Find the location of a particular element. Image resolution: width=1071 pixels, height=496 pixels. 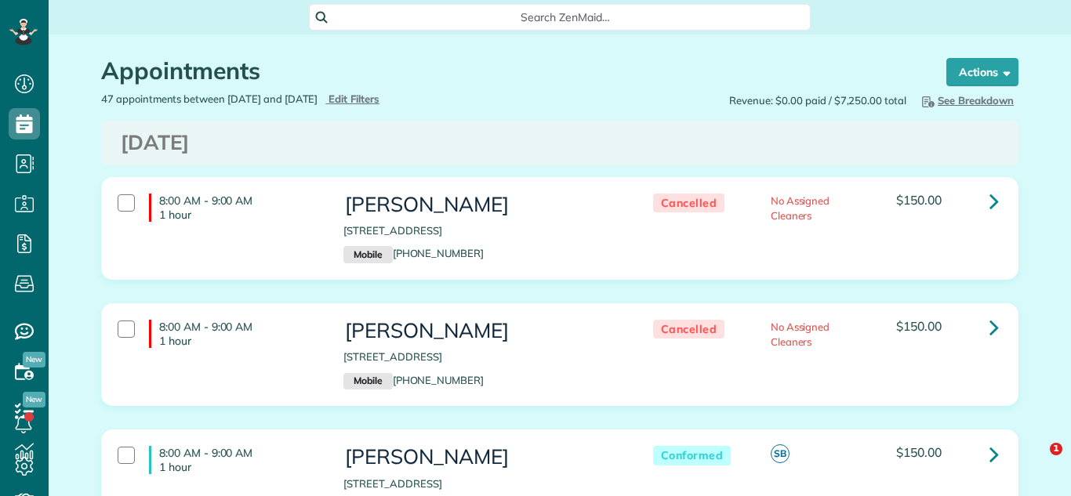

span: 1 is located at coordinates (1056, 449).